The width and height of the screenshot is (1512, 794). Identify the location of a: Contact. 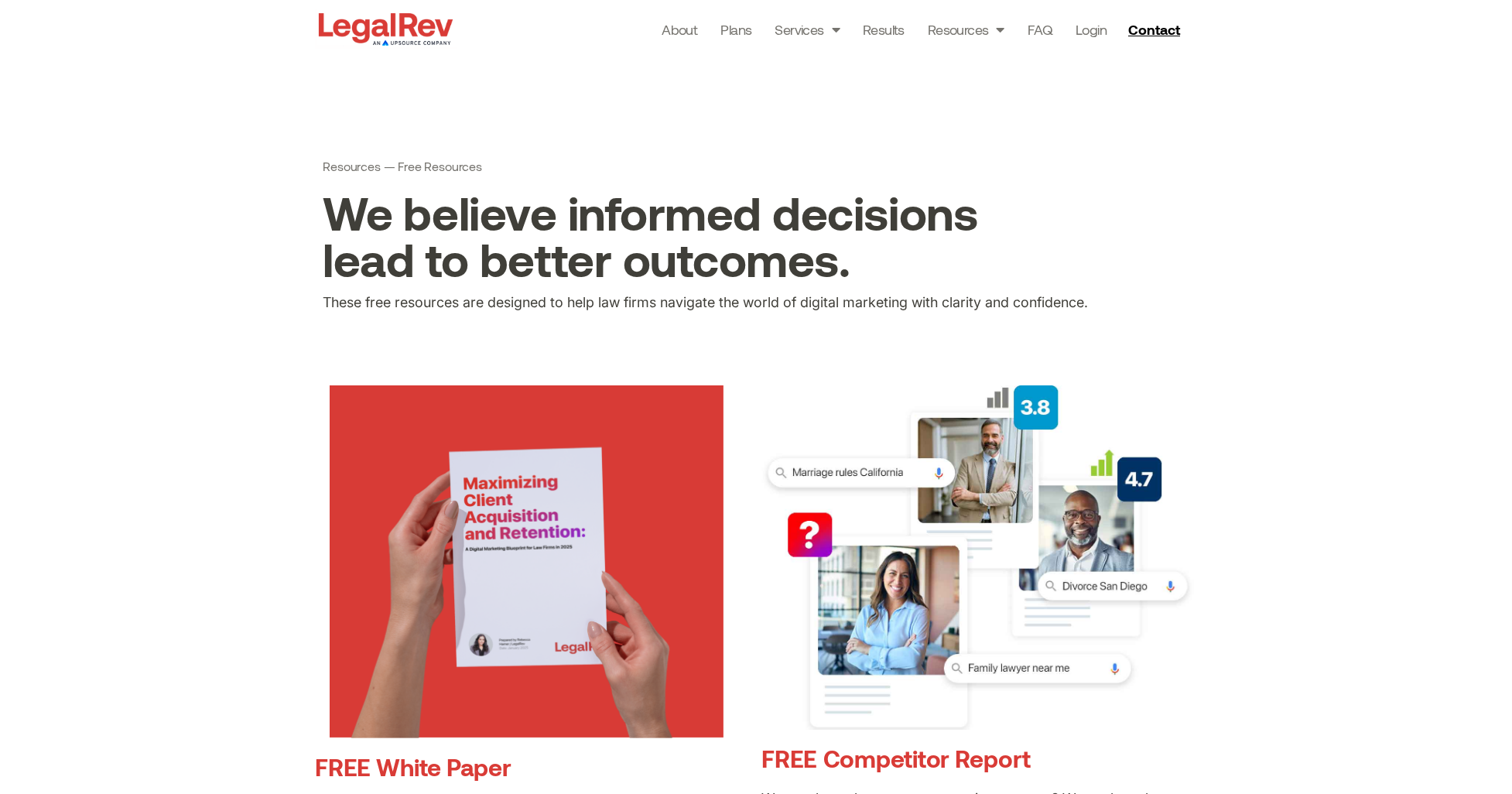
(1156, 30).